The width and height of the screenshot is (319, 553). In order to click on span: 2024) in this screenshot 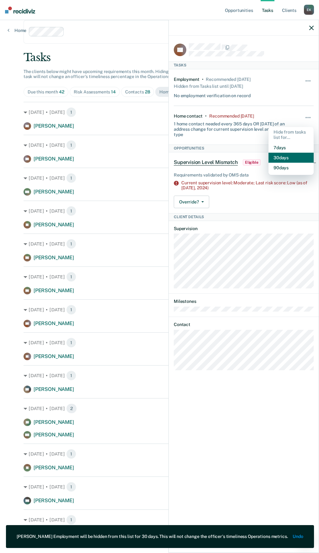, I will do `click(203, 188)`.